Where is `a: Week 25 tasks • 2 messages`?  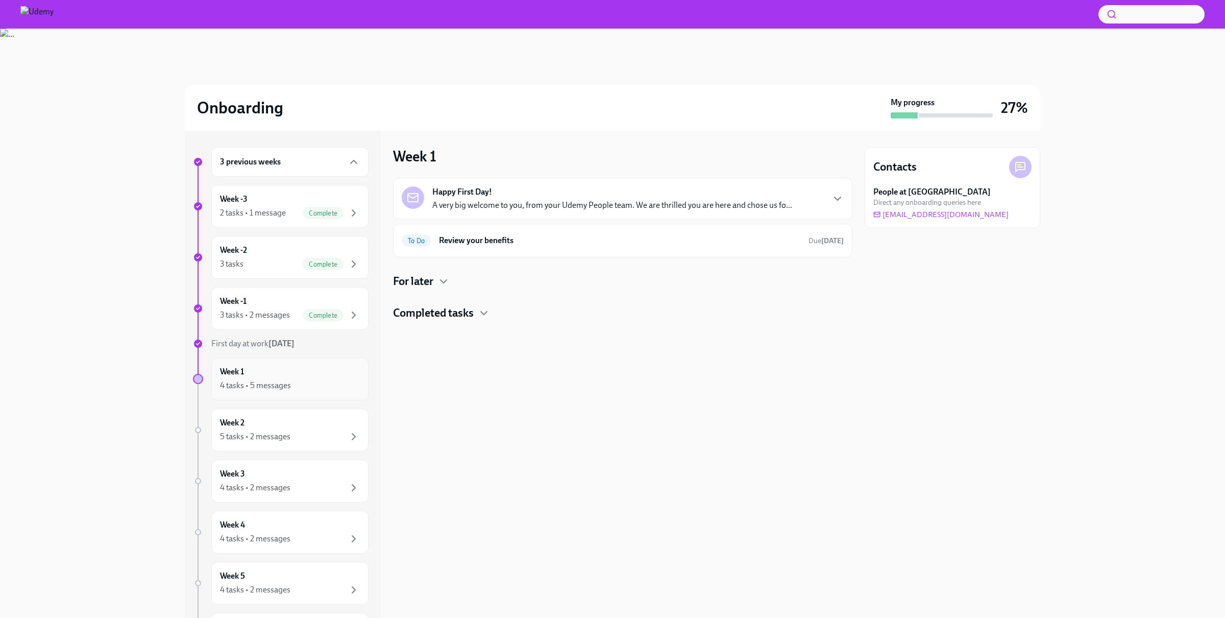 a: Week 25 tasks • 2 messages is located at coordinates (281, 430).